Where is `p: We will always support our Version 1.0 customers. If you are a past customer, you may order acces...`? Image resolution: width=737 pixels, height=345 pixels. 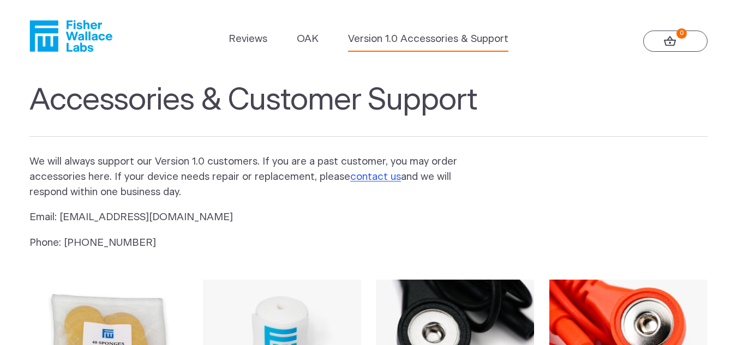
p: We will always support our Version 1.0 customers. If you are a past customer, you may order acces... is located at coordinates (252, 177).